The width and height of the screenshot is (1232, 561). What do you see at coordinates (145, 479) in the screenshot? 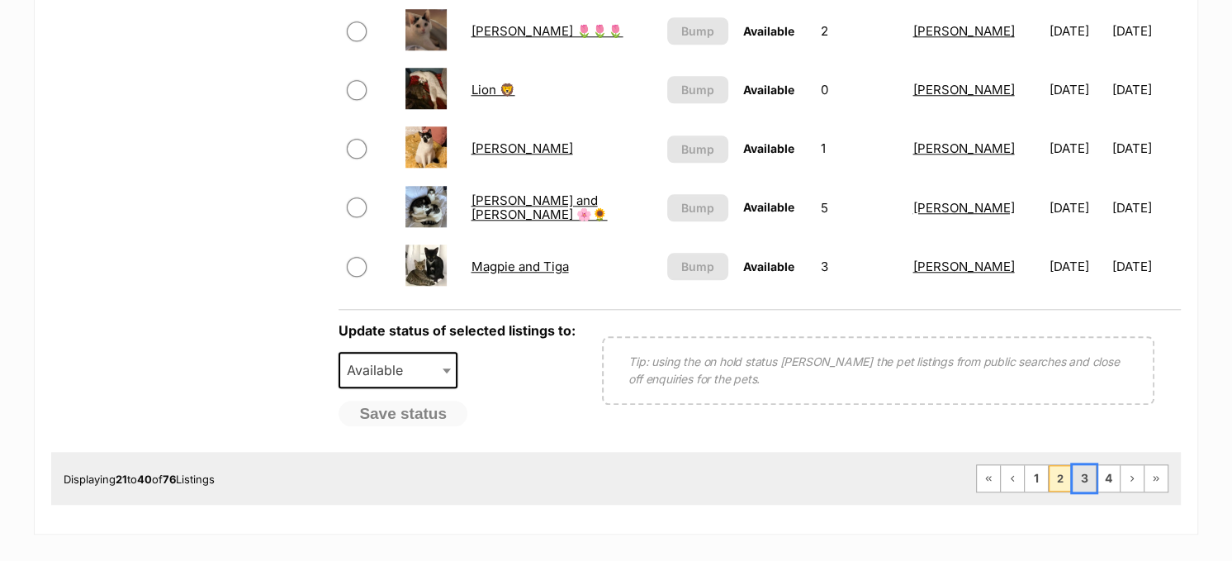
I see `strong: 40` at bounding box center [145, 479].